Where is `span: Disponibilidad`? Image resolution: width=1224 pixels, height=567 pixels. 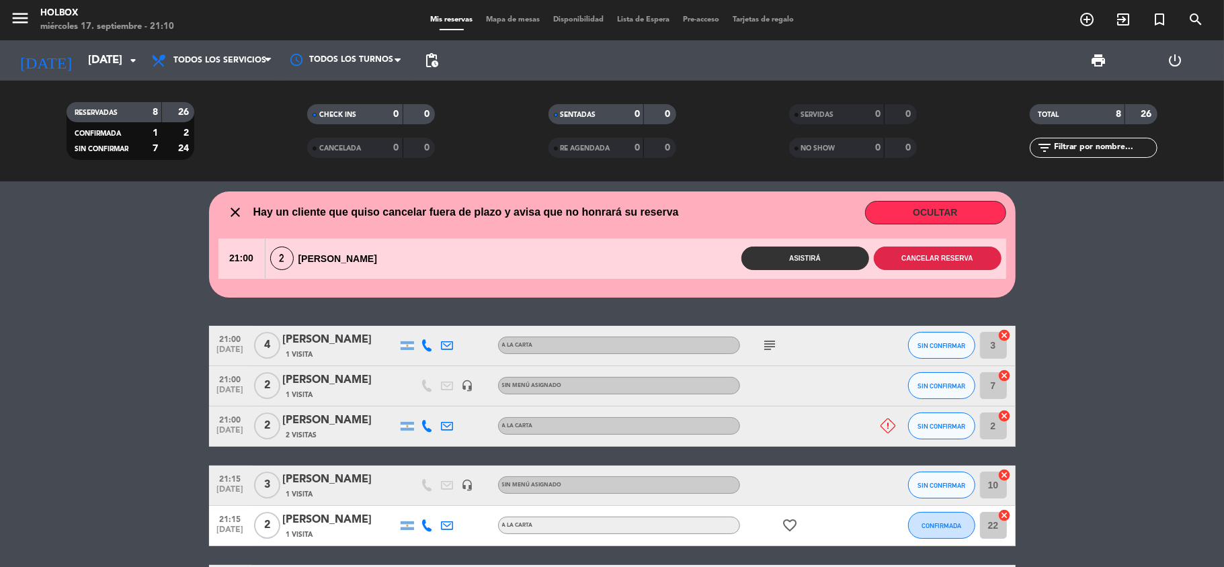
span: Disponibilidad is located at coordinates (578, 19).